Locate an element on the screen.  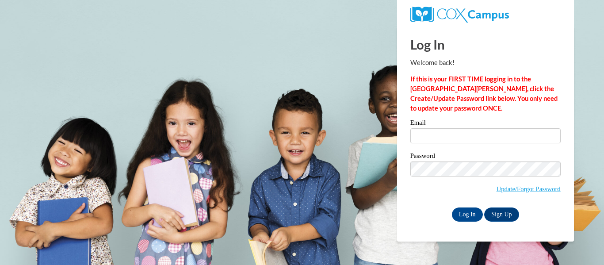
p: Welcome back! is located at coordinates (485, 63).